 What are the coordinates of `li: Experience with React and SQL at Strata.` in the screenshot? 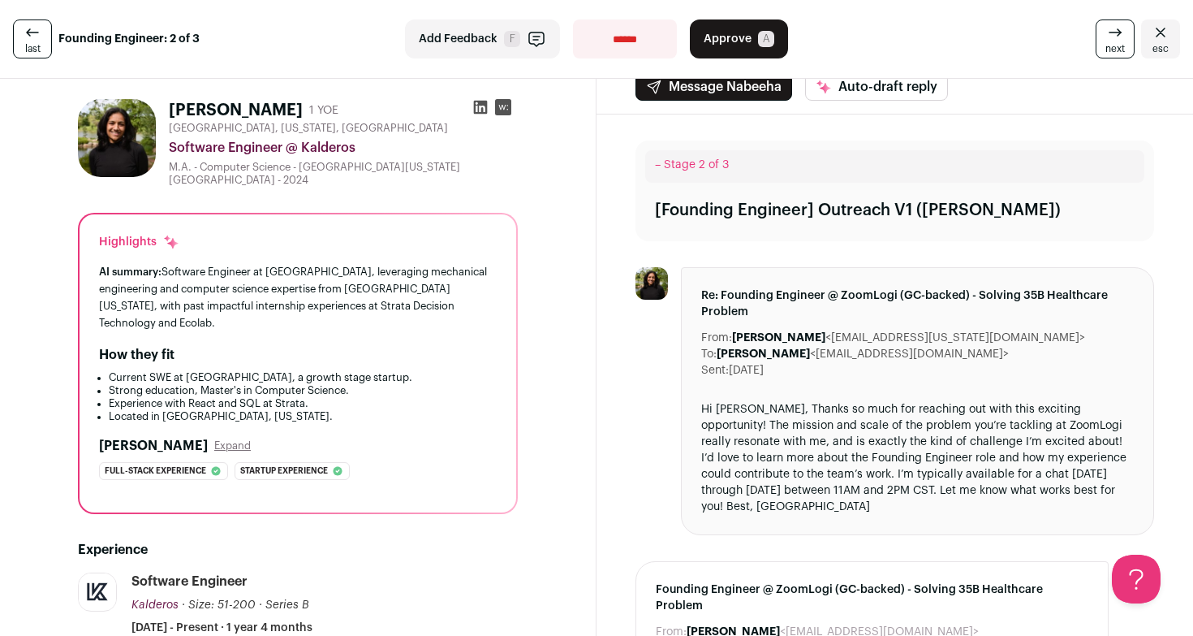 It's located at (303, 403).